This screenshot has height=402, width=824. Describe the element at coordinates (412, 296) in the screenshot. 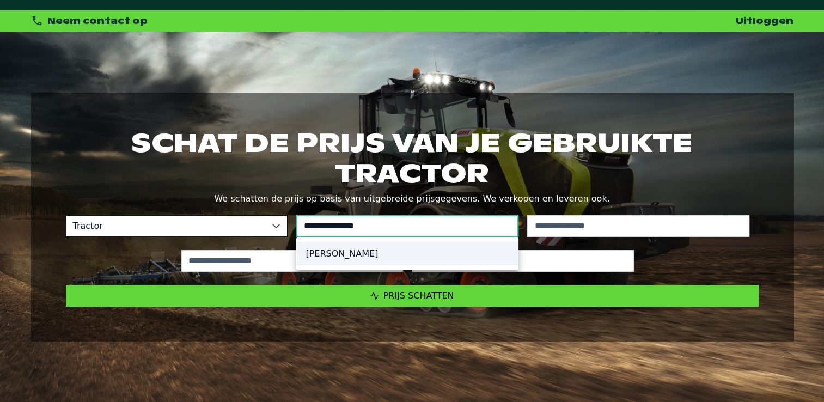

I see `button: Prijs schatten` at that location.